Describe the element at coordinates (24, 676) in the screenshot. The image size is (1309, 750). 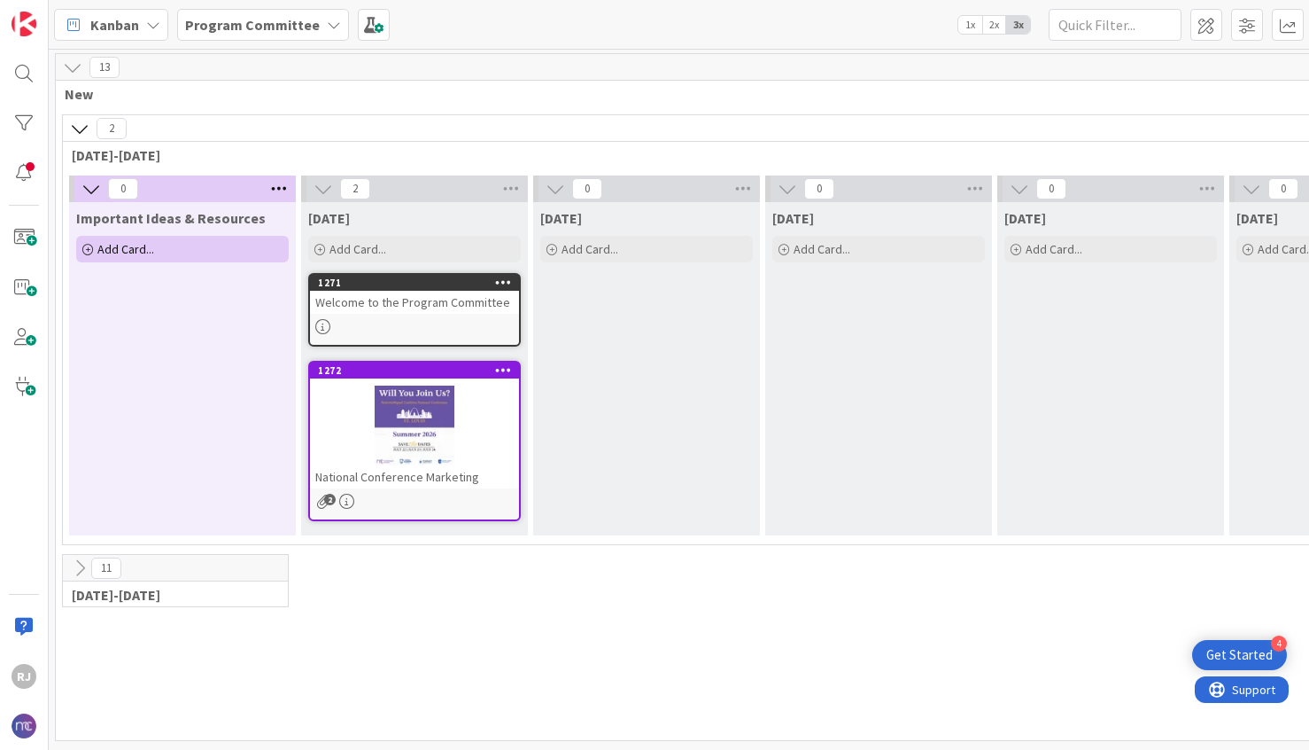
I see `div: RJ` at that location.